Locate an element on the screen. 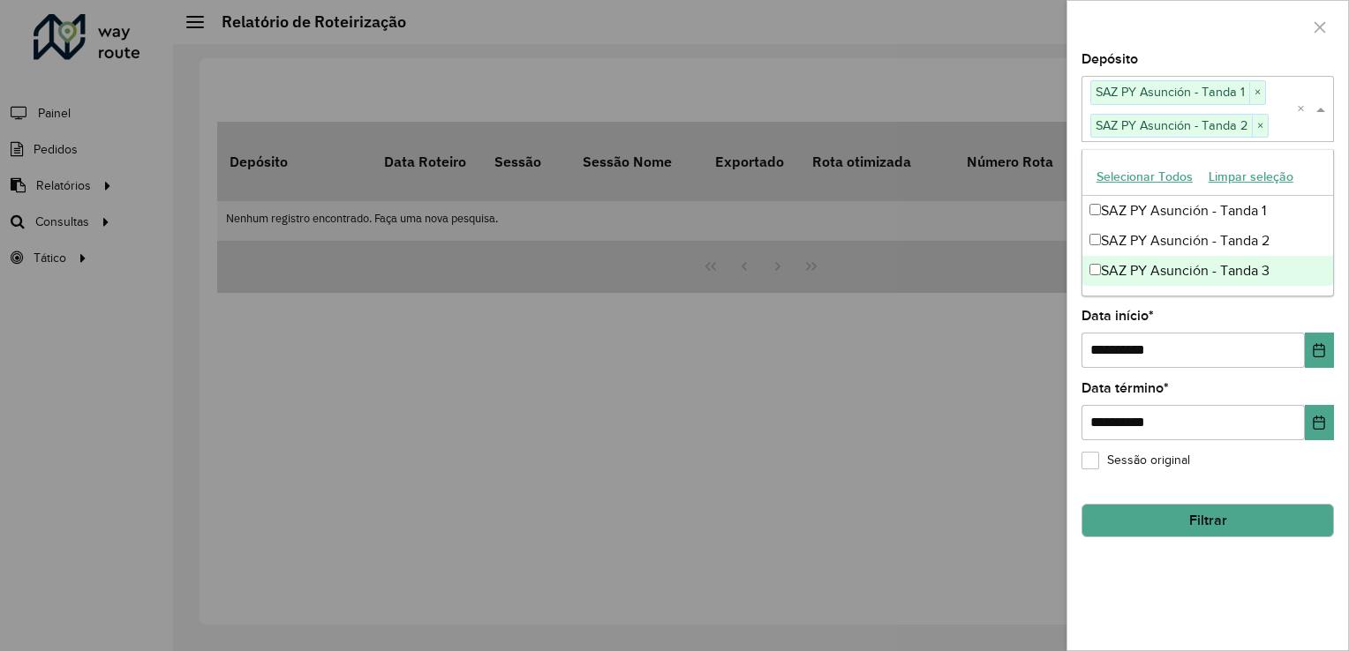  button: Filtrar is located at coordinates (1208, 521).